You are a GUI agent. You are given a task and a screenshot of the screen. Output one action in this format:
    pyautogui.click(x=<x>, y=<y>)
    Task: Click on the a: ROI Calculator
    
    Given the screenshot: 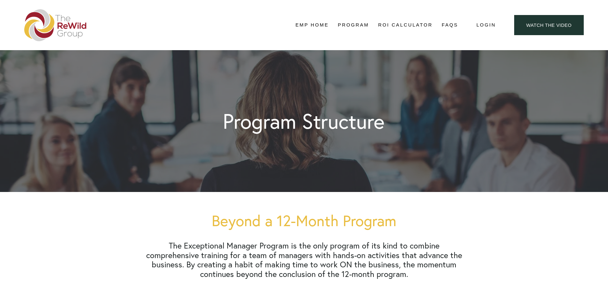 What is the action you would take?
    pyautogui.click(x=405, y=25)
    